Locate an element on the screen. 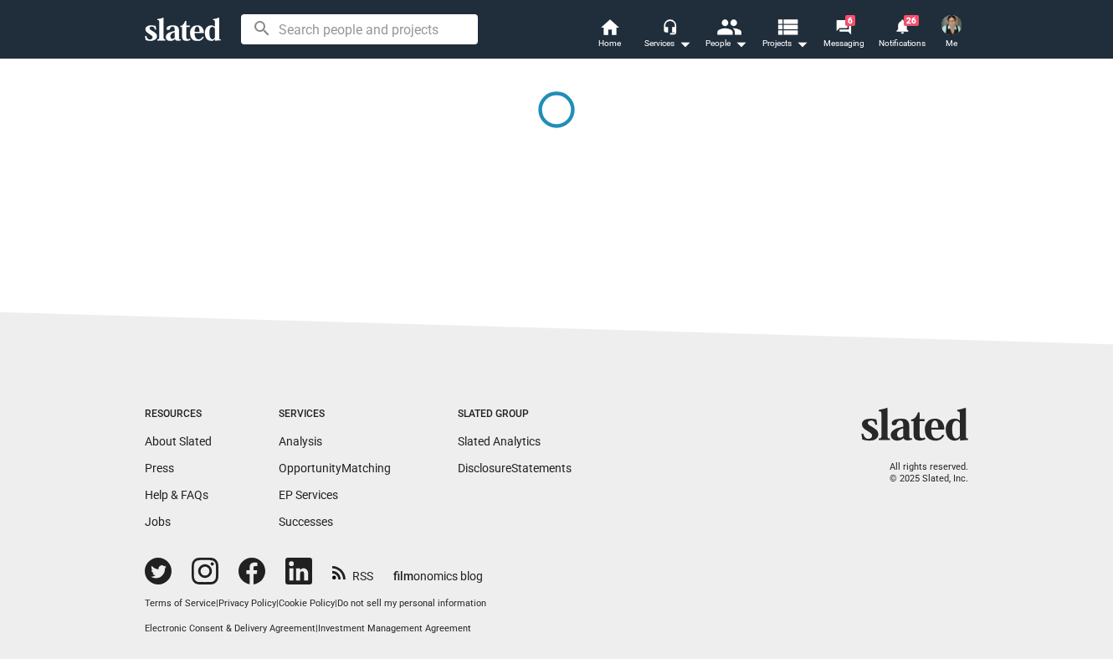 This screenshot has width=1113, height=659. a: Terms of Service is located at coordinates (180, 603).